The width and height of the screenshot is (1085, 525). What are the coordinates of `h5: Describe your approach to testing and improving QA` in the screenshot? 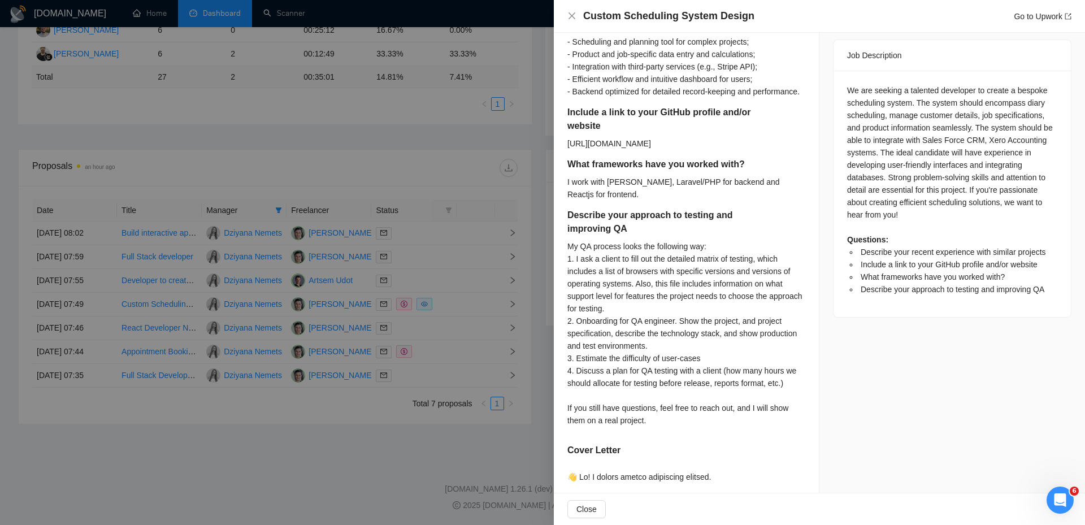 It's located at (669, 222).